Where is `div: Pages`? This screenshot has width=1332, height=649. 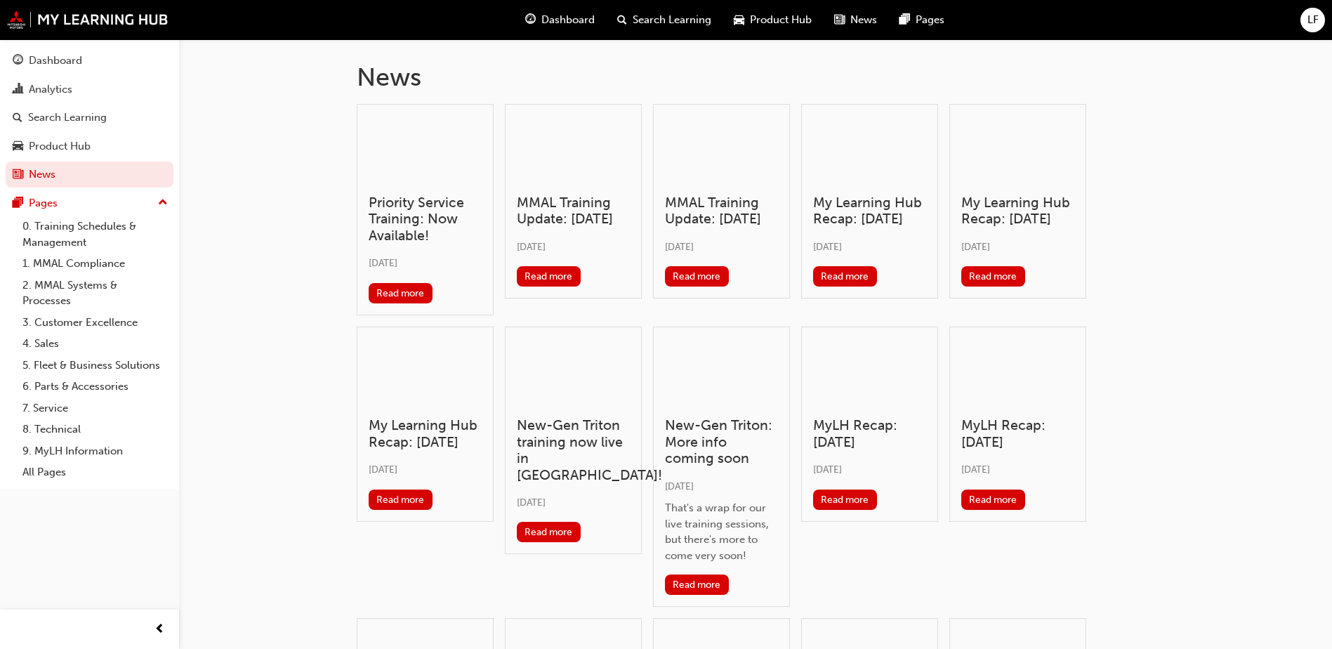
div: Pages is located at coordinates (43, 203).